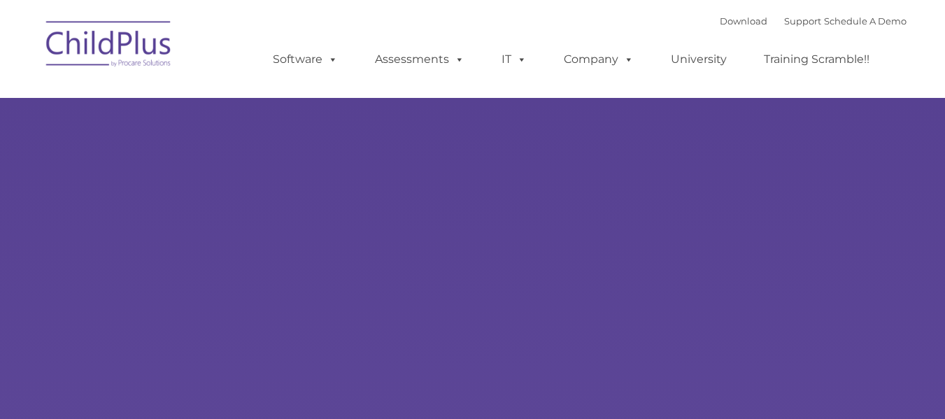  Describe the element at coordinates (305, 59) in the screenshot. I see `a: Software` at that location.